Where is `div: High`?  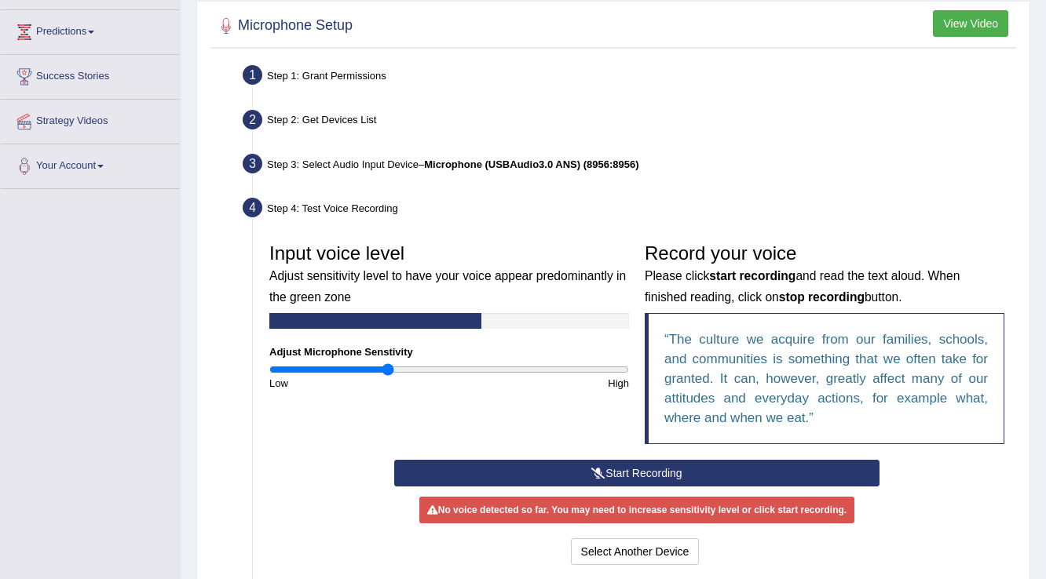 div: High is located at coordinates (542, 383).